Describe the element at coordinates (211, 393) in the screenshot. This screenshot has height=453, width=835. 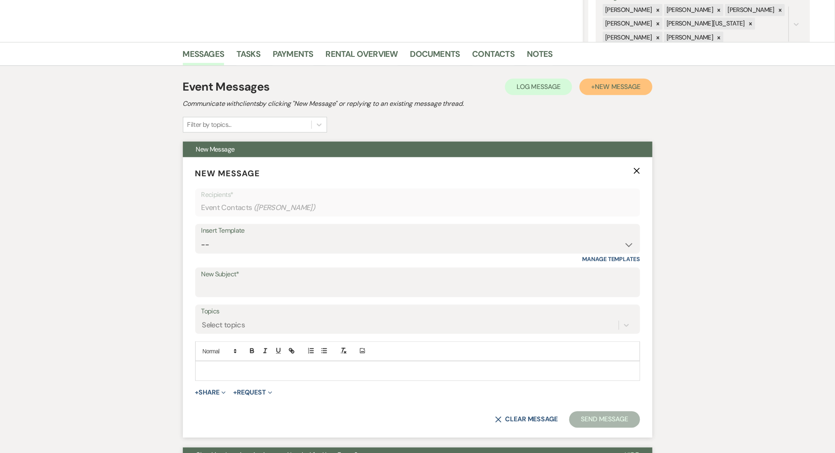
I see `button: Share` at that location.